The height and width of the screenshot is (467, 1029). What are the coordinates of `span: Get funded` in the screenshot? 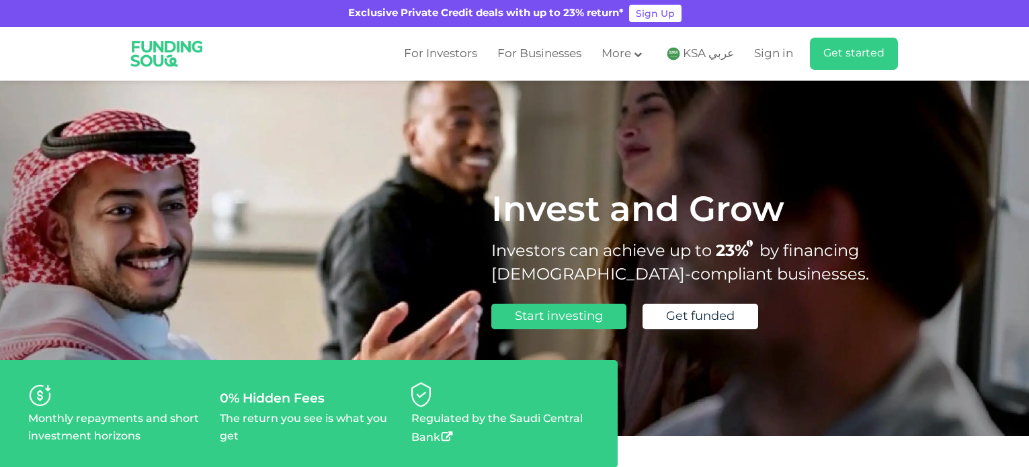 It's located at (700, 316).